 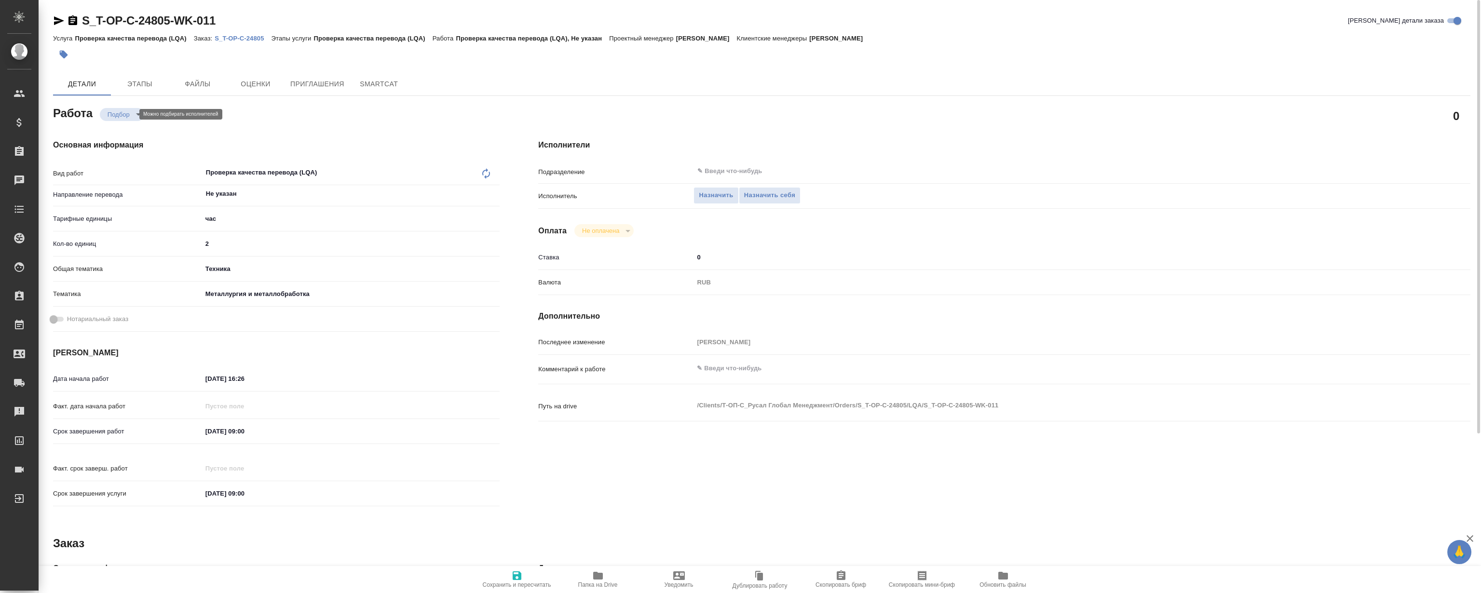 I want to click on p: S_T-OP-C-24805, so click(x=243, y=38).